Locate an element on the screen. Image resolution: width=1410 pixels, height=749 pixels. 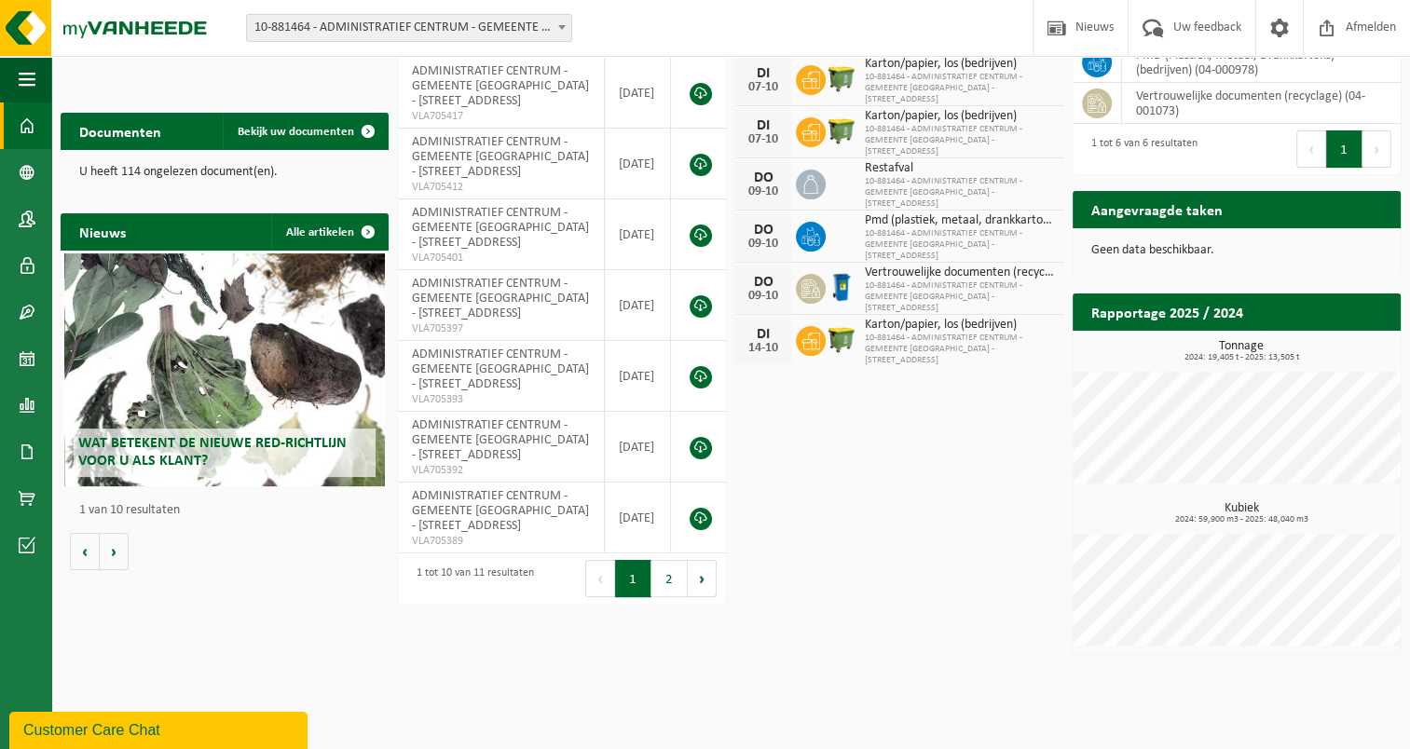
span: 2024: 59,900 m3 - 2025: 48,040 m3 is located at coordinates (1242, 520).